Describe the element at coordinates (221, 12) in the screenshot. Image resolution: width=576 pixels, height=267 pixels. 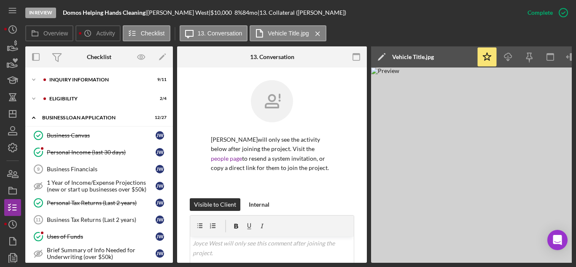
I see `span: $10,000` at that location.